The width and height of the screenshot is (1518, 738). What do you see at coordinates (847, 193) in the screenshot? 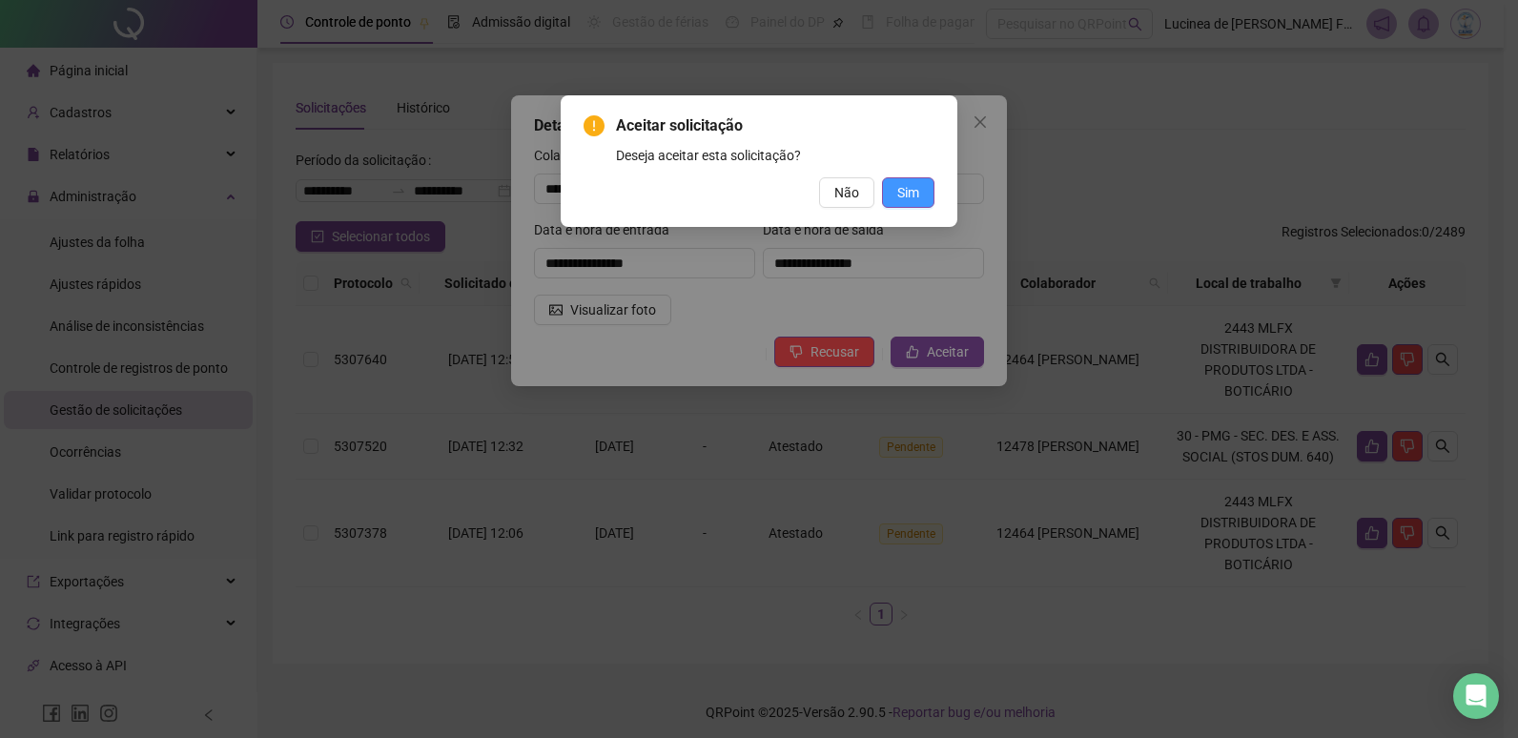
I see `span: Não` at bounding box center [847, 193].